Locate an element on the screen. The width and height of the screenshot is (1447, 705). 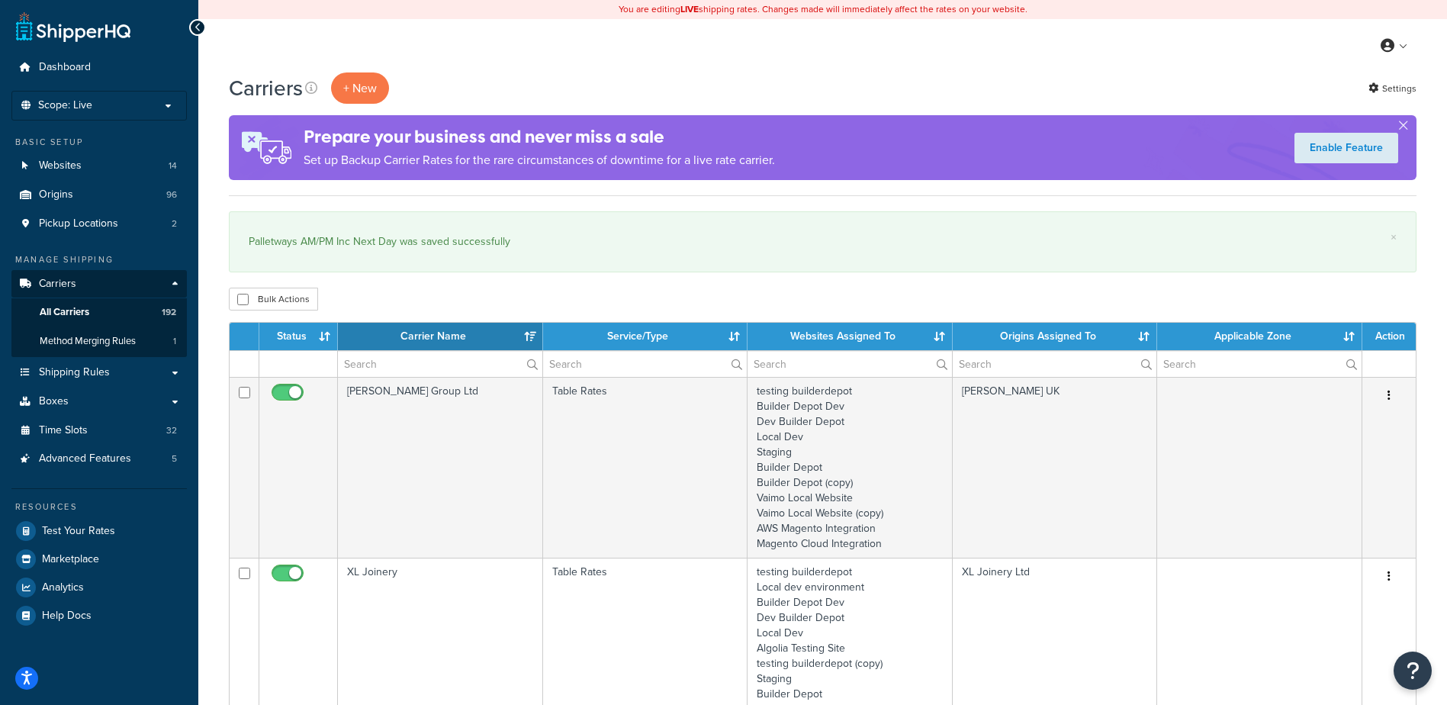
a: Shipping Rules is located at coordinates (99, 372).